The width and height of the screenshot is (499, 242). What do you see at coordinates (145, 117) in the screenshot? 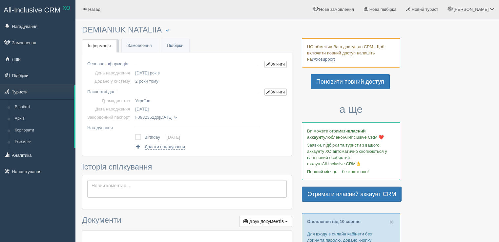
I see `span: FJ932352` at bounding box center [145, 117].